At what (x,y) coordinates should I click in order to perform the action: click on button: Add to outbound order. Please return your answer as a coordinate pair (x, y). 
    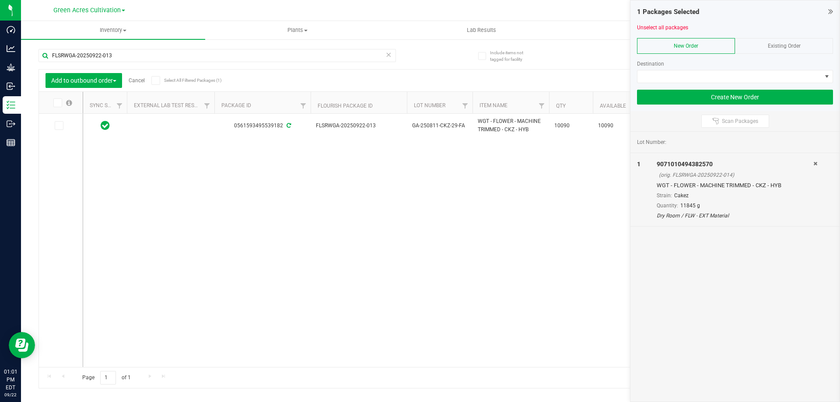
    Looking at the image, I should click on (84, 80).